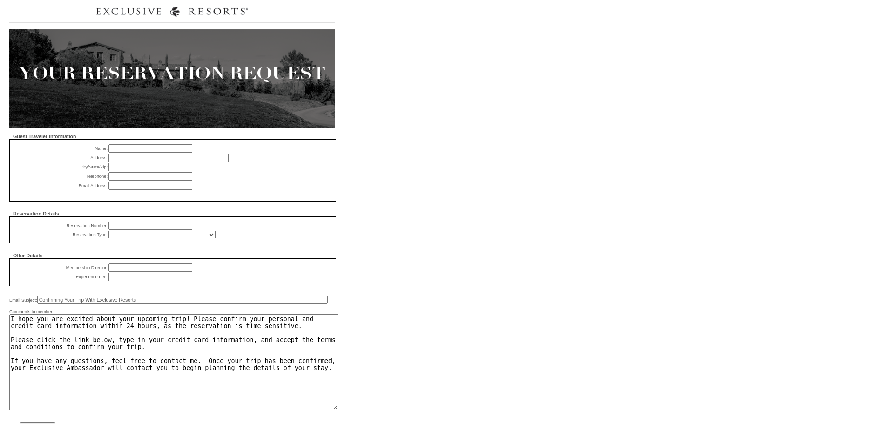 The image size is (887, 424). Describe the element at coordinates (174, 362) in the screenshot. I see `textarea: I hope you are excited about your upcoming trip! Please confirm your personal and credit card inf...` at that location.